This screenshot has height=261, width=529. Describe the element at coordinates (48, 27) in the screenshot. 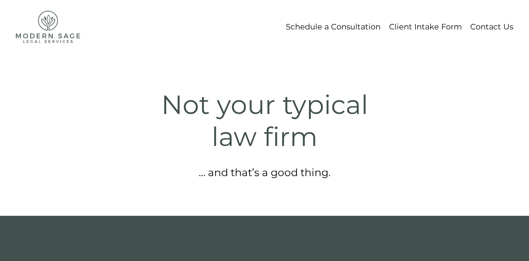

I see `img: Modern Sage Legal Services` at that location.